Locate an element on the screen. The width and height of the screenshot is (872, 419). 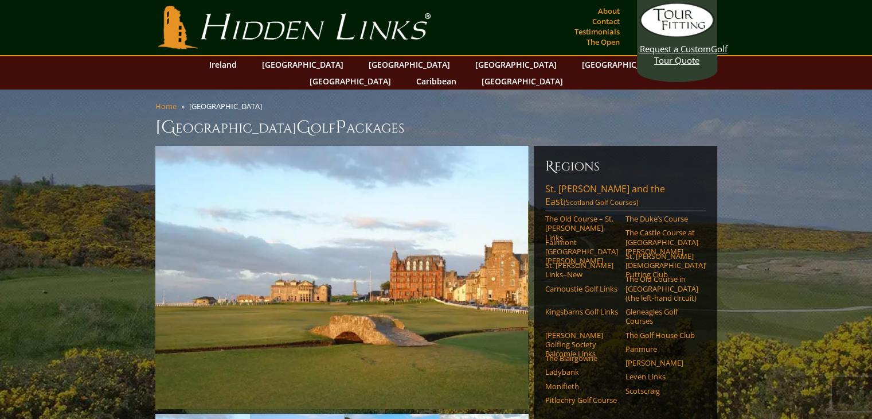
a: Kingsbarns Golf Links is located at coordinates (582, 311).